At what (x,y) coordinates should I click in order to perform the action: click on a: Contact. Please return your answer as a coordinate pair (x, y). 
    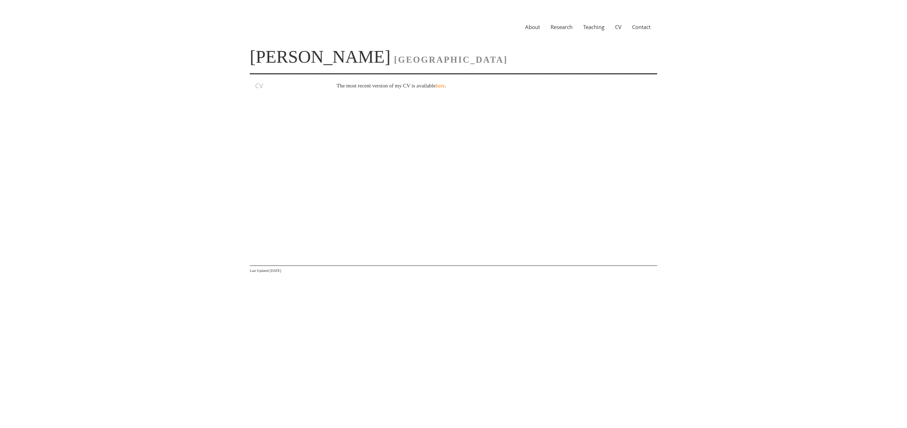
    Looking at the image, I should click on (641, 27).